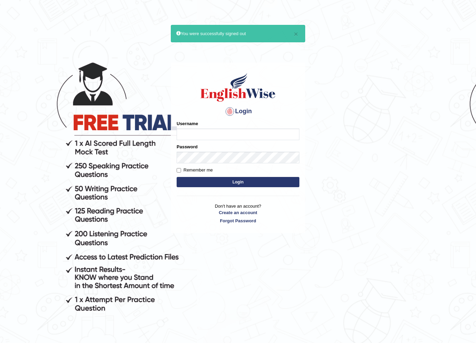 The width and height of the screenshot is (476, 343). I want to click on h4: Login, so click(238, 111).